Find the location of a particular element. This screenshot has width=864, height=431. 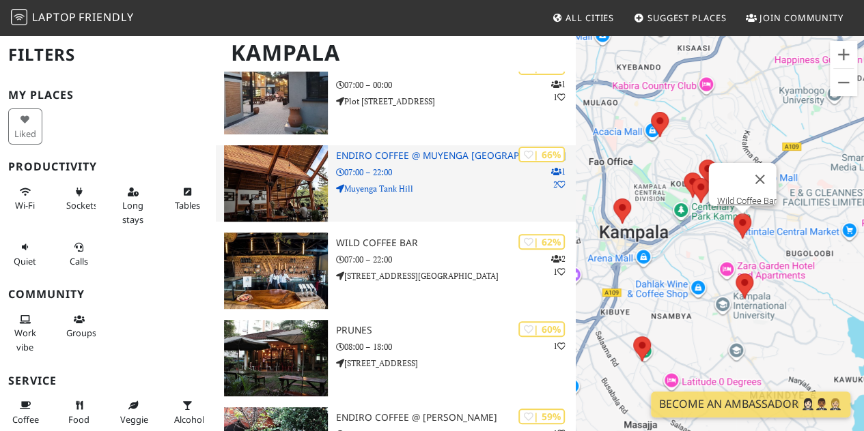

p: 2 1 is located at coordinates (557, 266).